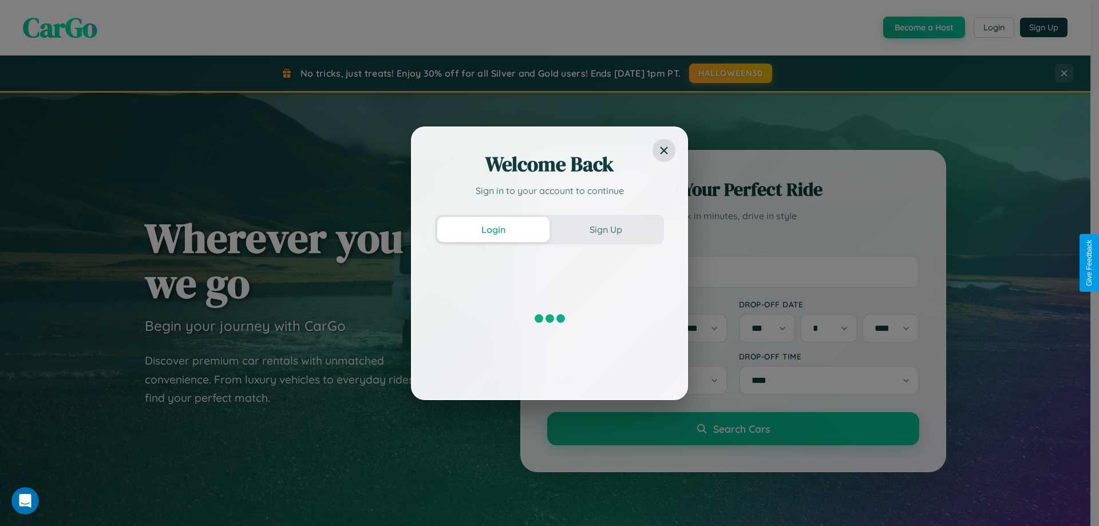  What do you see at coordinates (1089, 263) in the screenshot?
I see `div: Give Feedback` at bounding box center [1089, 263].